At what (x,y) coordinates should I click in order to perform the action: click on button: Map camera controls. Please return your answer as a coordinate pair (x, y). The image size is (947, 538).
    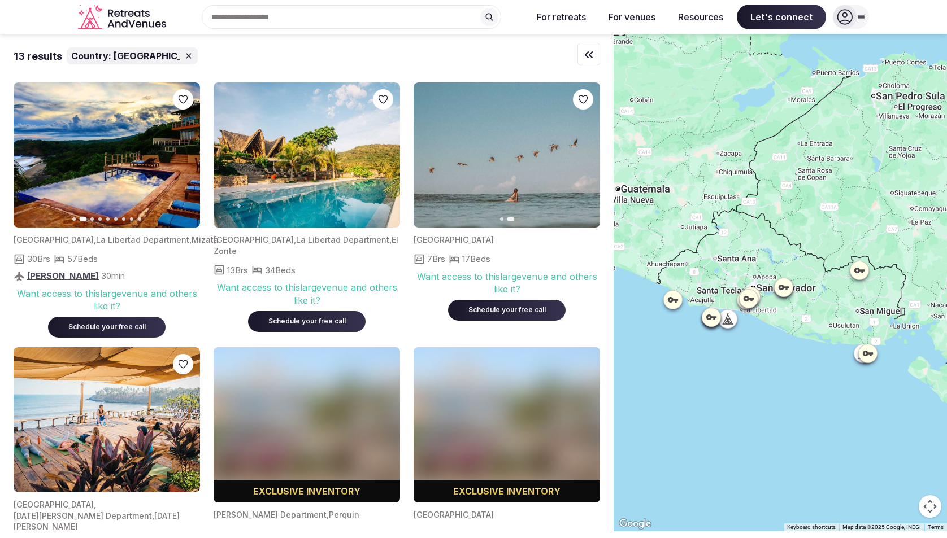
    Looking at the image, I should click on (930, 507).